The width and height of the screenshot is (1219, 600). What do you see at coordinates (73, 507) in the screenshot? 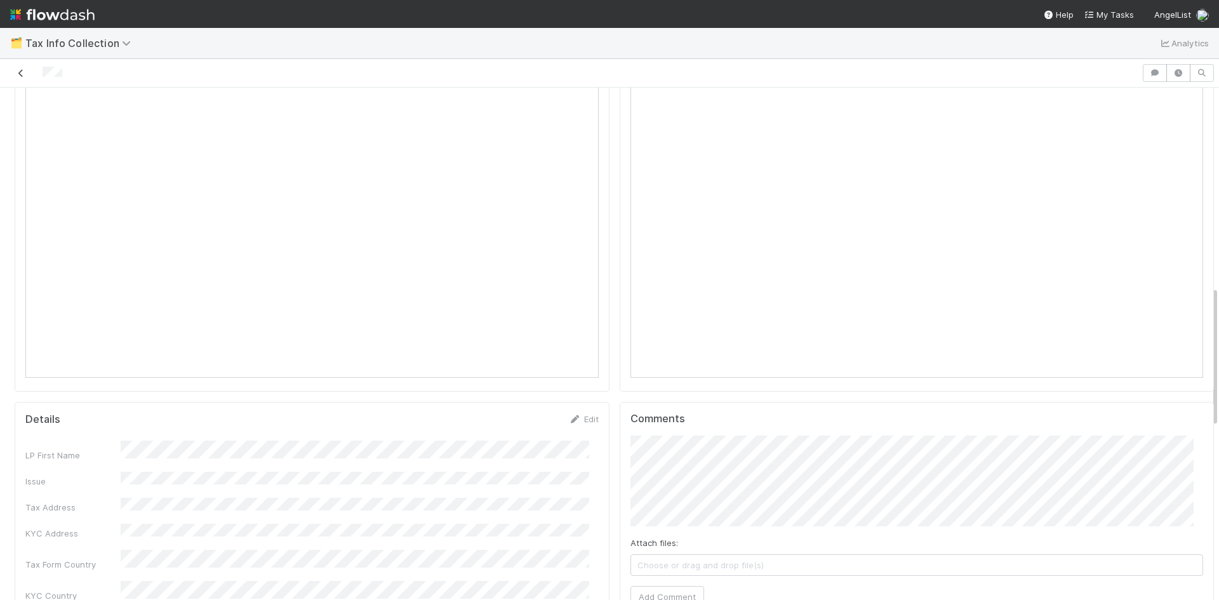
I see `div: Tax Address` at bounding box center [73, 507].